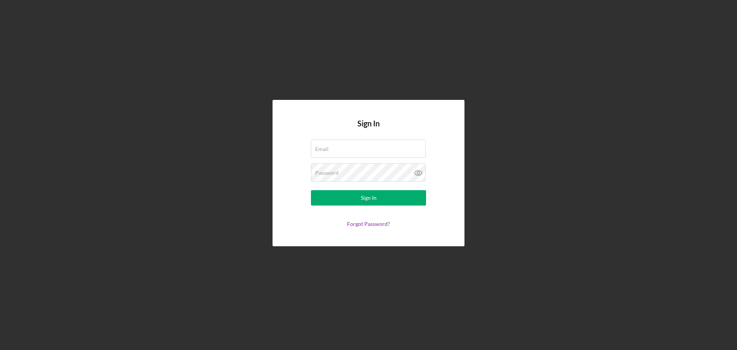 This screenshot has height=350, width=737. I want to click on label: Password, so click(327, 173).